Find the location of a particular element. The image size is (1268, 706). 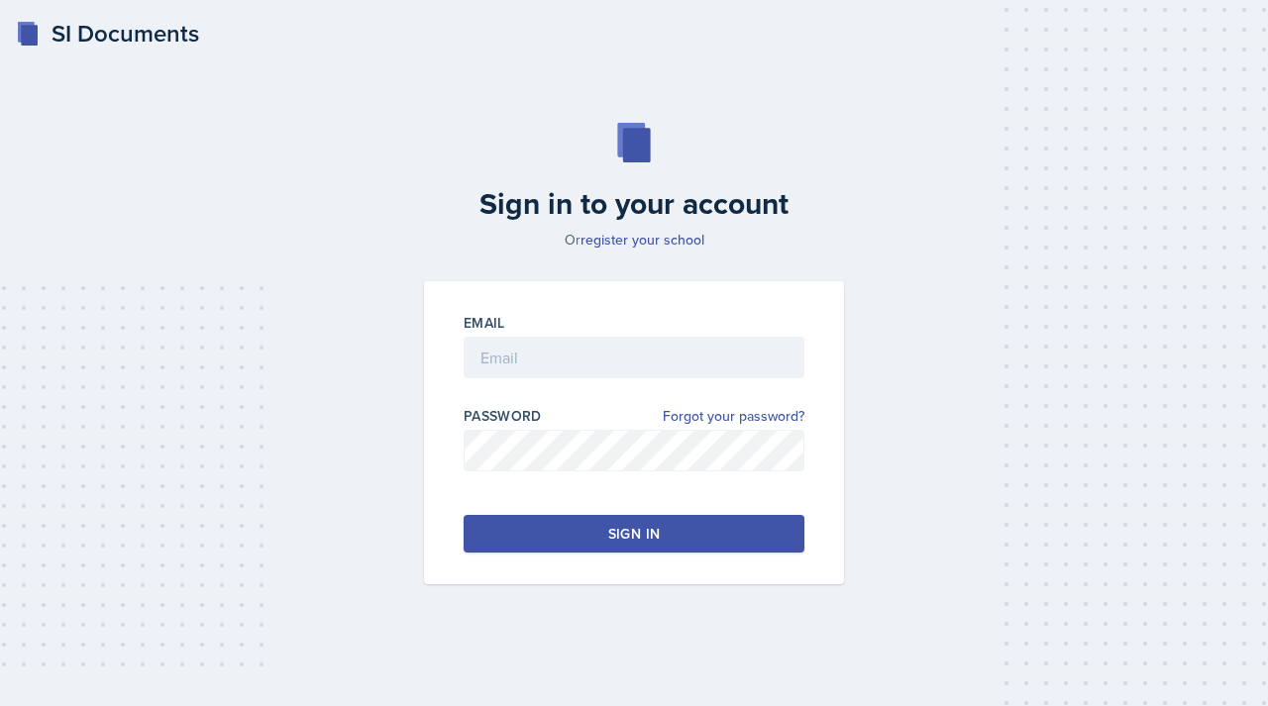

div: Sign in is located at coordinates (634, 534).